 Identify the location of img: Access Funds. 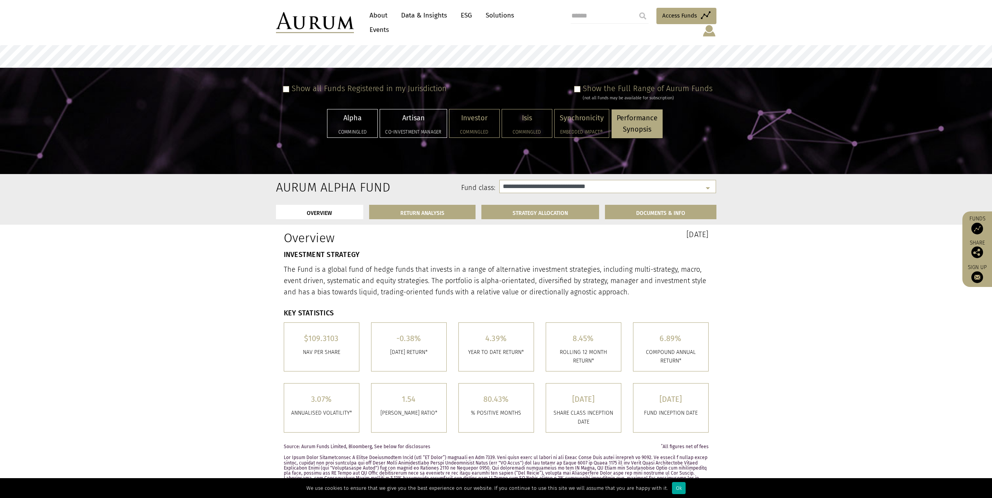
(977, 229).